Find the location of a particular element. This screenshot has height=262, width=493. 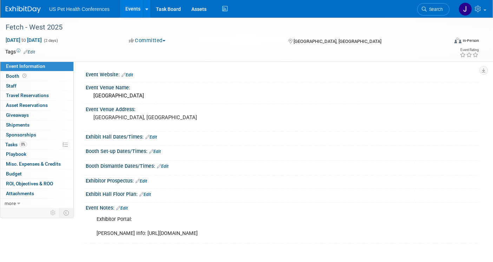

span: Booth is located at coordinates (17, 76).